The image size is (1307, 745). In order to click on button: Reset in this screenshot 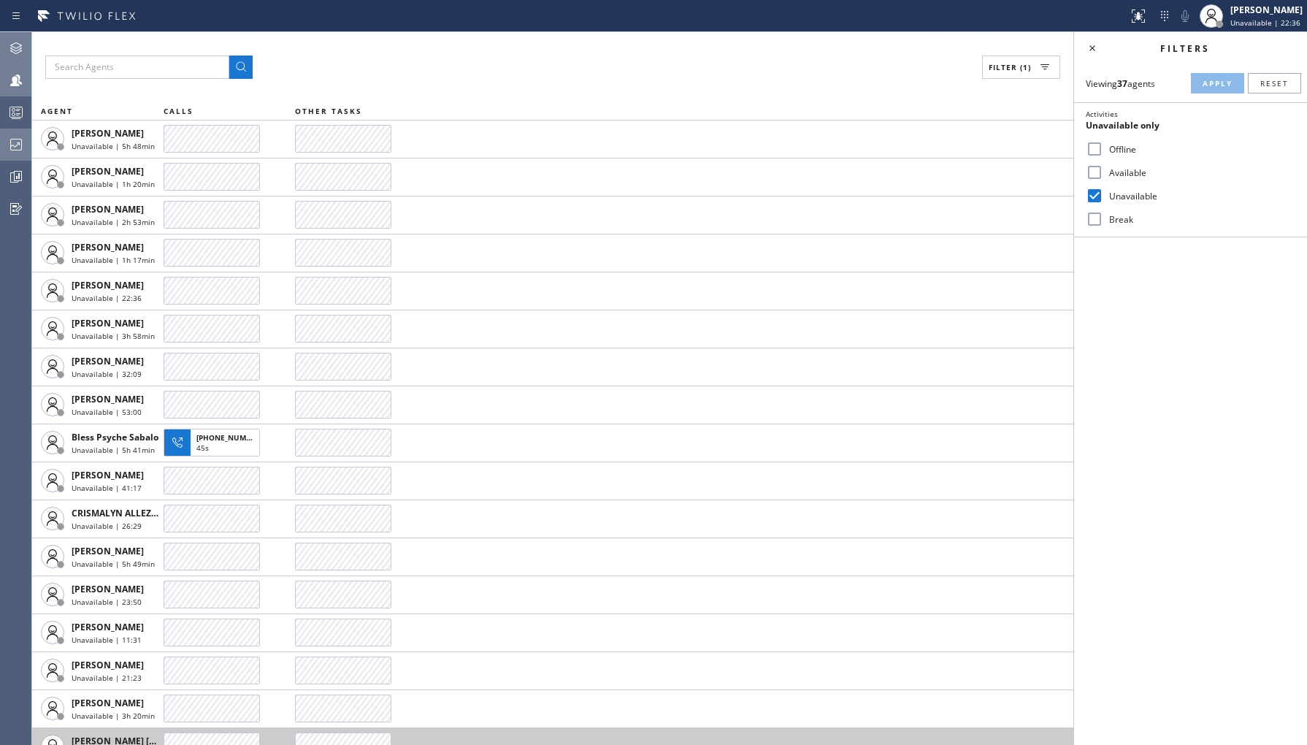, I will do `click(1274, 83)`.